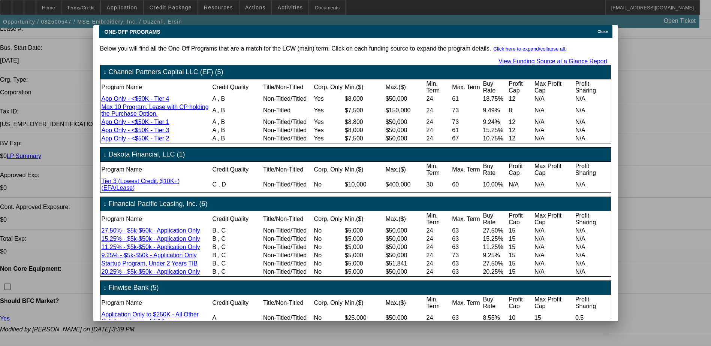 Image resolution: width=711 pixels, height=346 pixels. What do you see at coordinates (438, 87) in the screenshot?
I see `td: Min. Term` at bounding box center [438, 87].